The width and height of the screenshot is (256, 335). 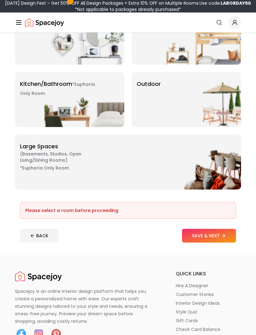 What do you see at coordinates (128, 9) in the screenshot?
I see `span: *Not applicable to packages already purchased*` at bounding box center [128, 9].